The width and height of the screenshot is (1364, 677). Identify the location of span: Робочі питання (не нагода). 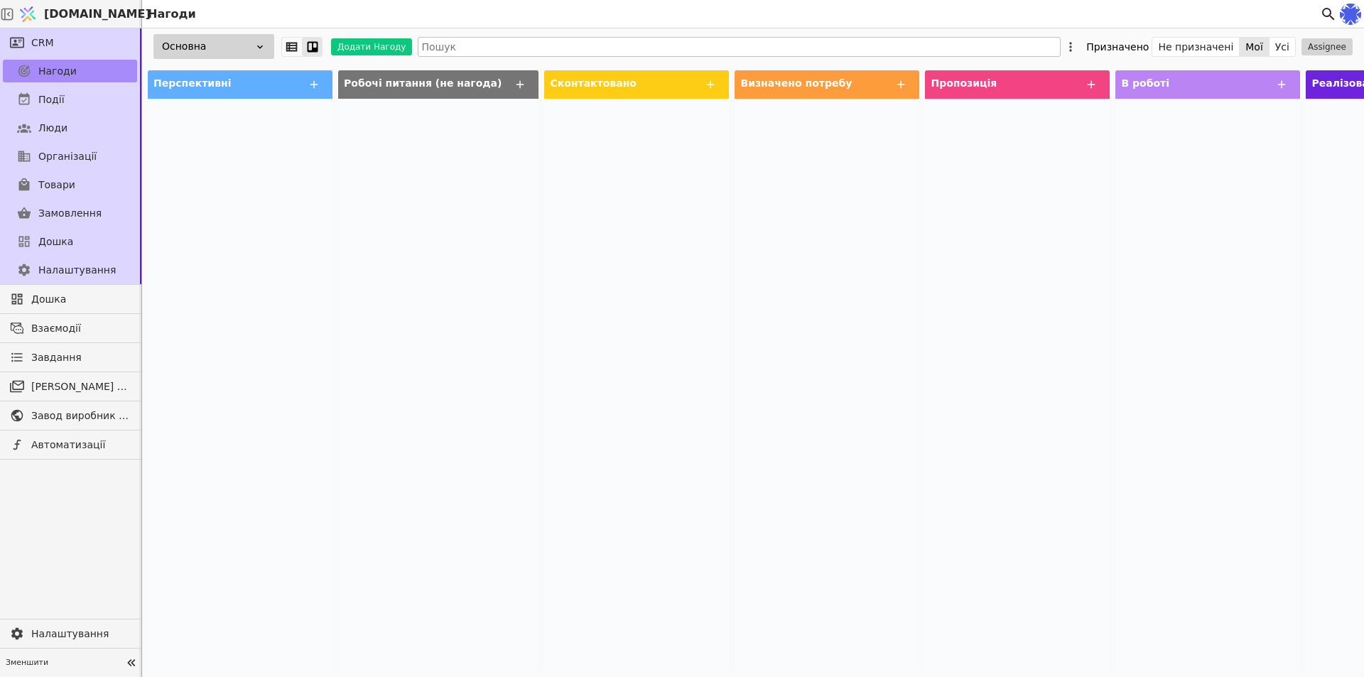
(423, 83).